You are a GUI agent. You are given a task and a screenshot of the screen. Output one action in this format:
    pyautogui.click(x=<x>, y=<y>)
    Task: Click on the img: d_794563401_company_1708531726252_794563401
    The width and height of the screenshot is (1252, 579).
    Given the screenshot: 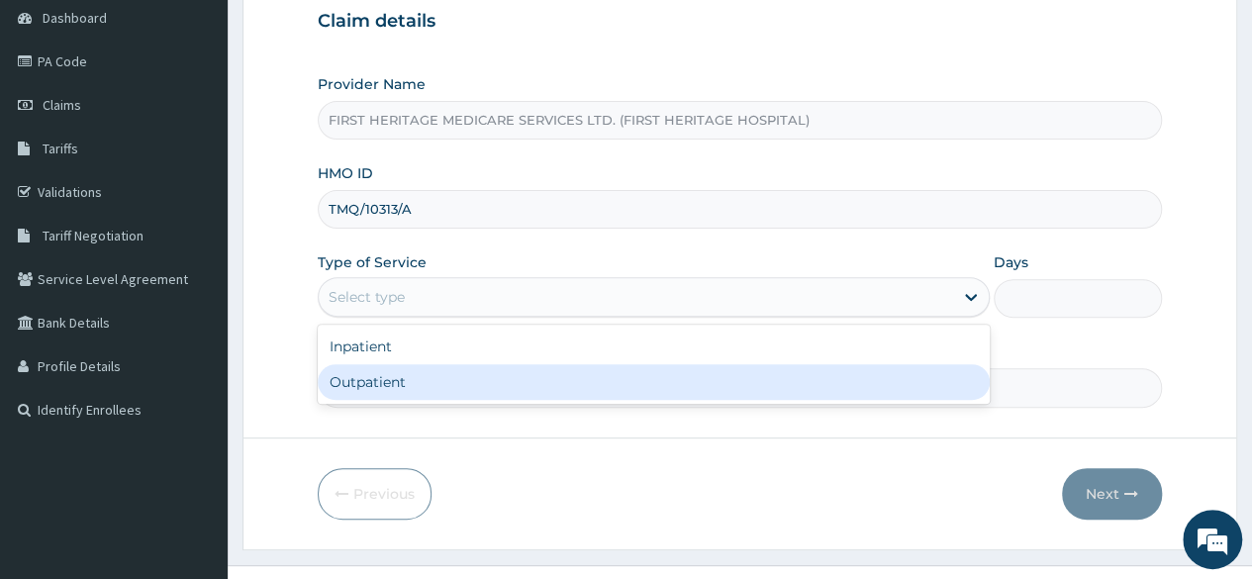 What is the action you would take?
    pyautogui.click(x=58, y=124)
    